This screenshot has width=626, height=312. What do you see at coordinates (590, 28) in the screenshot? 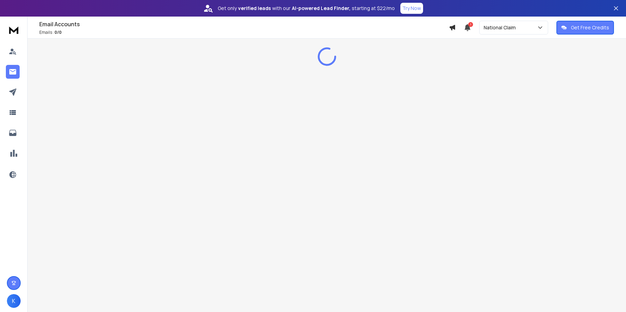
I see `p: Get Free Credits` at bounding box center [590, 28].